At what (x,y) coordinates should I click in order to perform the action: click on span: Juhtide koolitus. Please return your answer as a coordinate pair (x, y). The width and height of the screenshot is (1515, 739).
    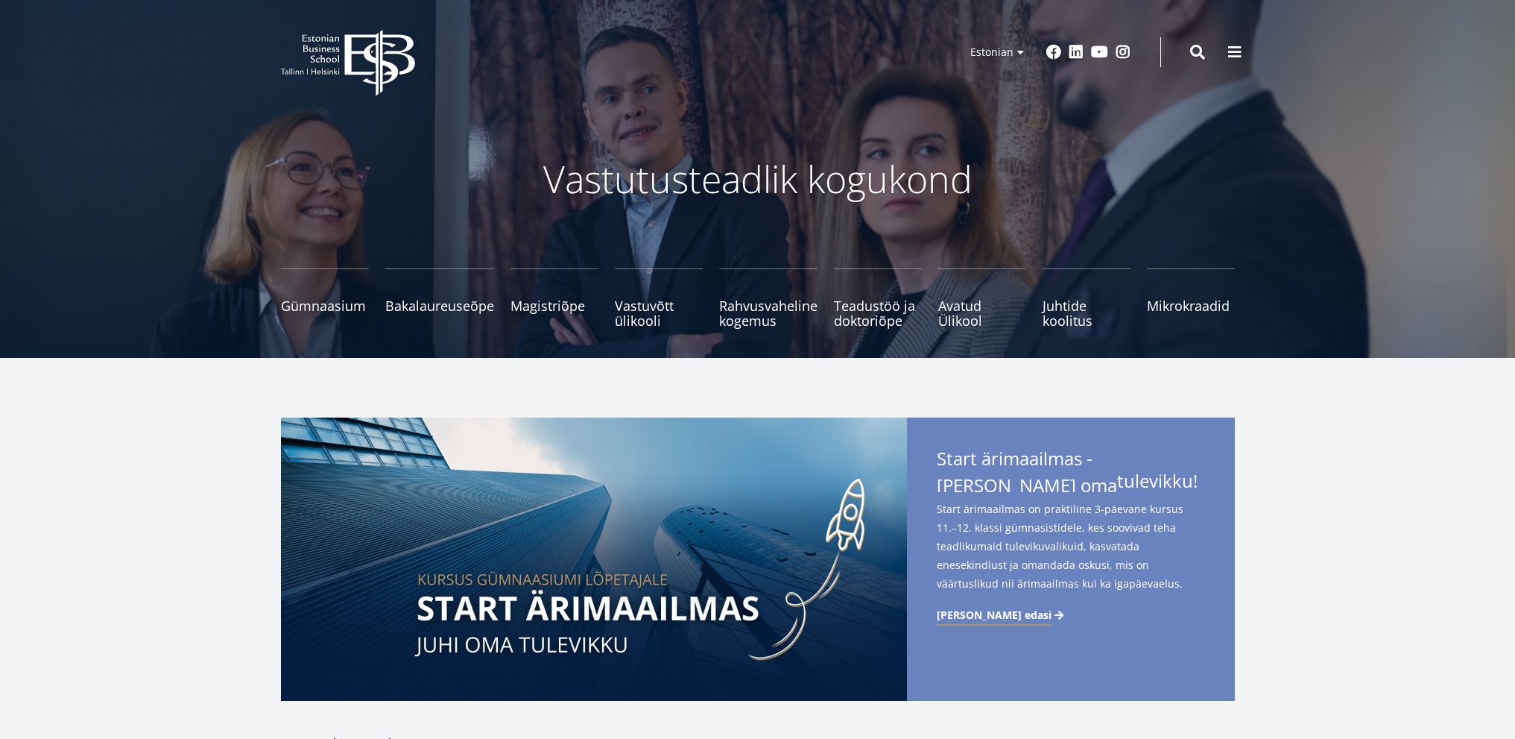
    Looking at the image, I should click on (1087, 313).